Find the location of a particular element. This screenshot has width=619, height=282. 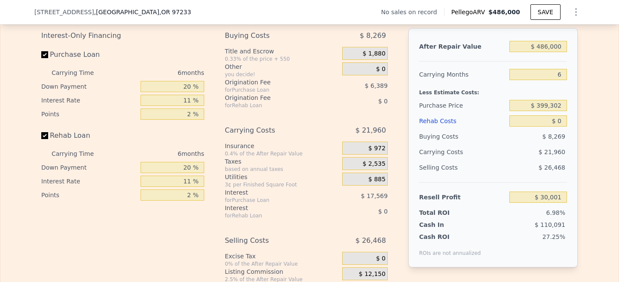

div: 0% of the After Repair Value is located at coordinates (282, 264).